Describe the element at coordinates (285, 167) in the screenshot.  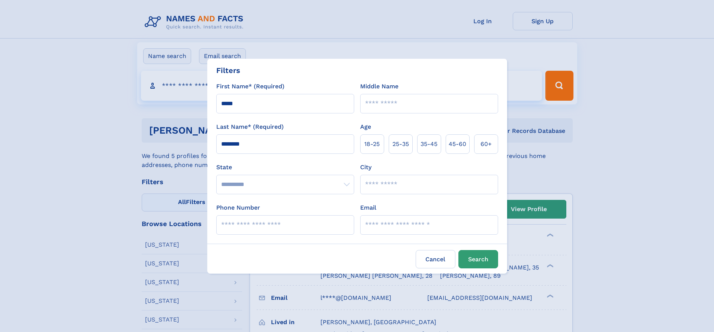
I see `label: State` at that location.